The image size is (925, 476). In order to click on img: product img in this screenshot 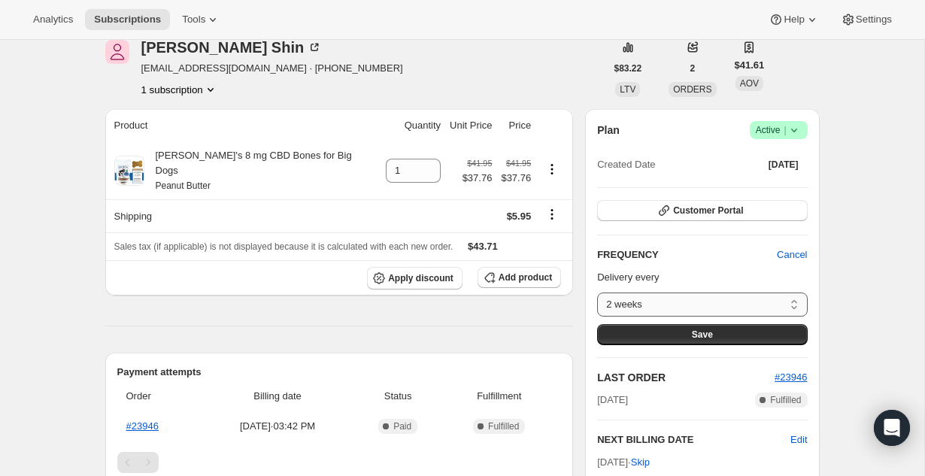, I will do `click(129, 170)`.